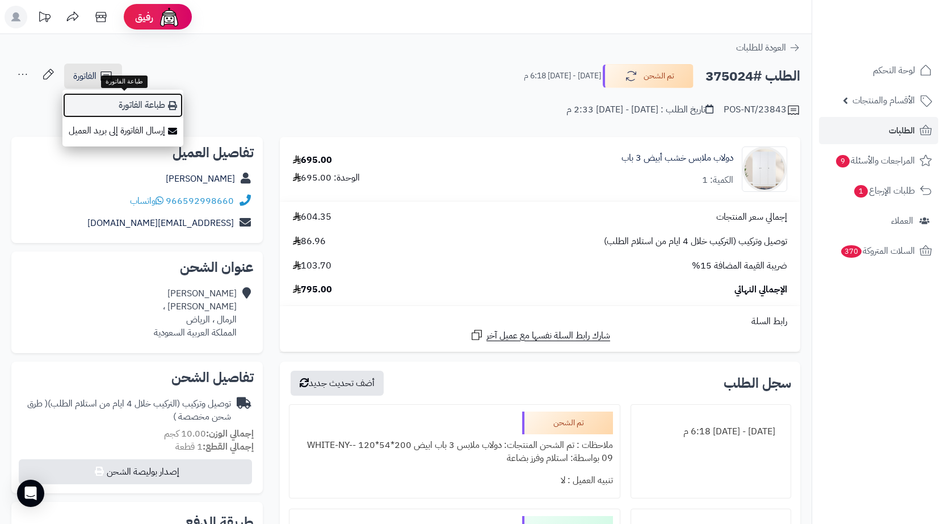 This screenshot has width=945, height=524. Describe the element at coordinates (879, 161) in the screenshot. I see `a: المراجعات والأسئلة9` at that location.